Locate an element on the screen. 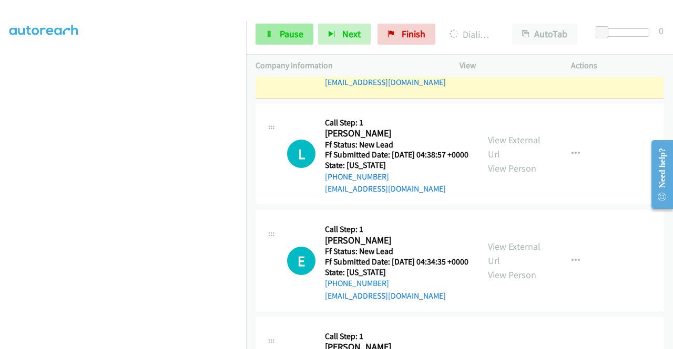 The width and height of the screenshot is (673, 349). h1: L is located at coordinates (301, 154).